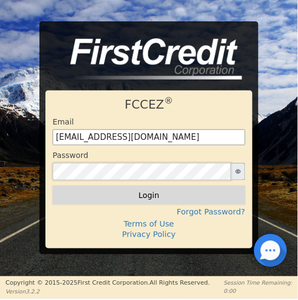  What do you see at coordinates (107, 291) in the screenshot?
I see `p: Version 3.2.2` at bounding box center [107, 291].